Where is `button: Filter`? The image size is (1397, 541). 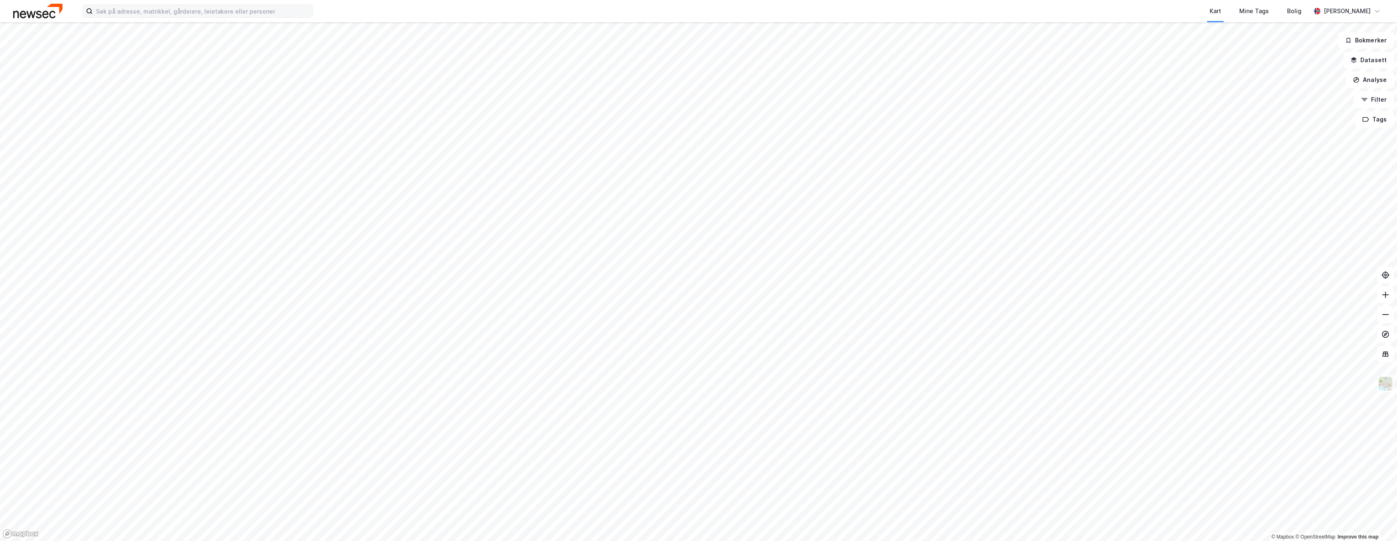 button: Filter is located at coordinates (1374, 100).